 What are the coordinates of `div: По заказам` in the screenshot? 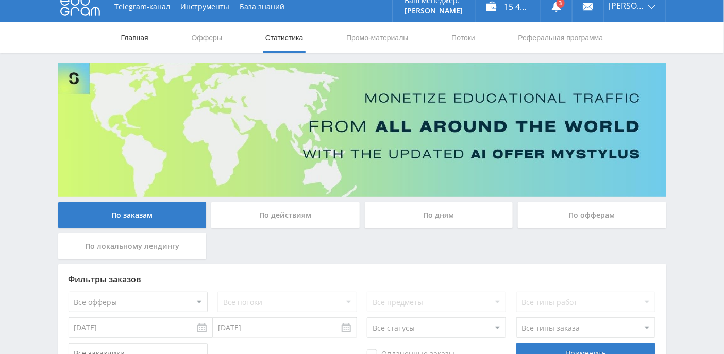 It's located at (132, 215).